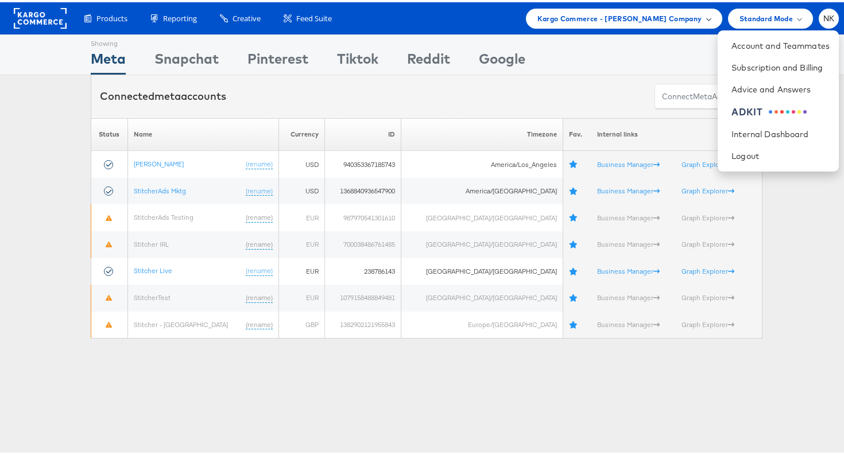 This screenshot has width=844, height=455. I want to click on span: Reporting, so click(180, 16).